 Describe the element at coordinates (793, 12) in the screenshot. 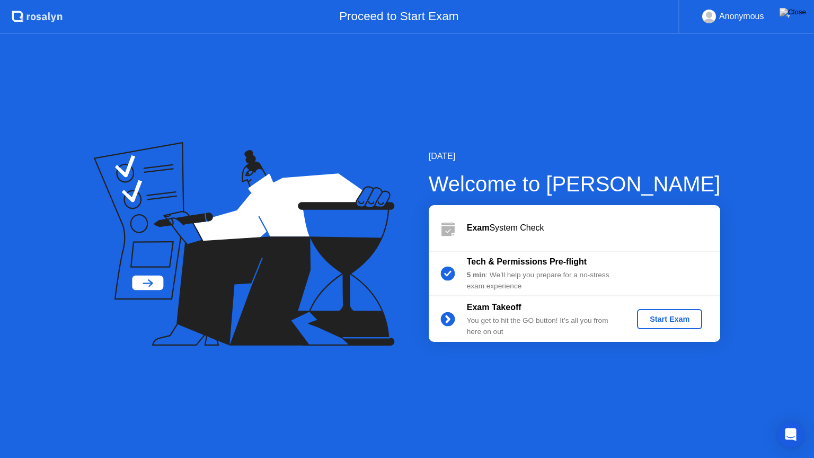

I see `img: Close` at that location.